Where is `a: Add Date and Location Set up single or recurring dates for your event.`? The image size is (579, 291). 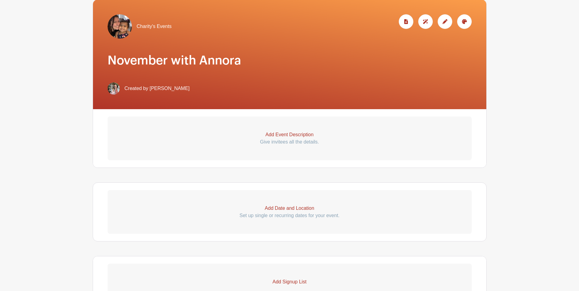
a: Add Date and Location Set up single or recurring dates for your event. is located at coordinates (290, 212).